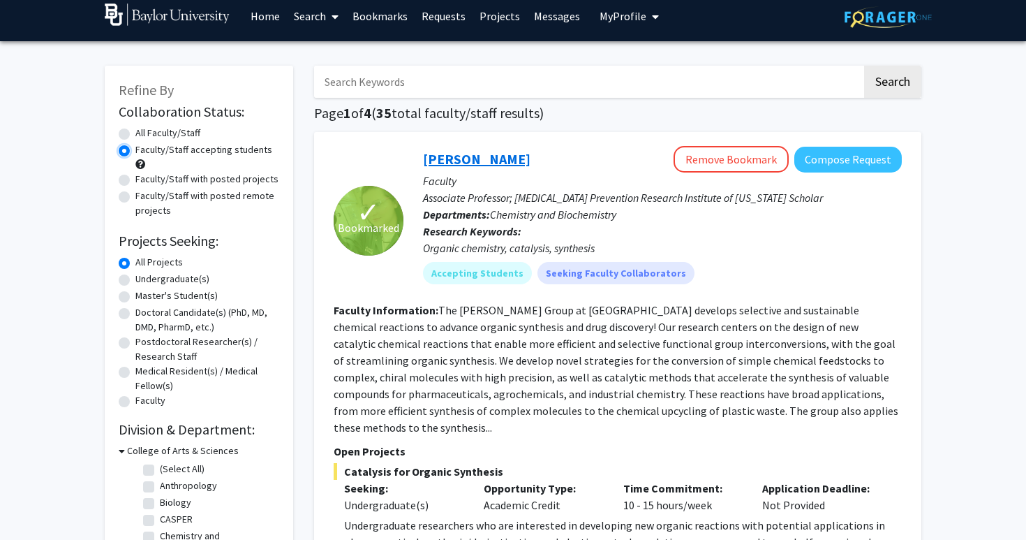 This screenshot has height=540, width=1026. What do you see at coordinates (367, 112) in the screenshot?
I see `span: 4` at bounding box center [367, 112].